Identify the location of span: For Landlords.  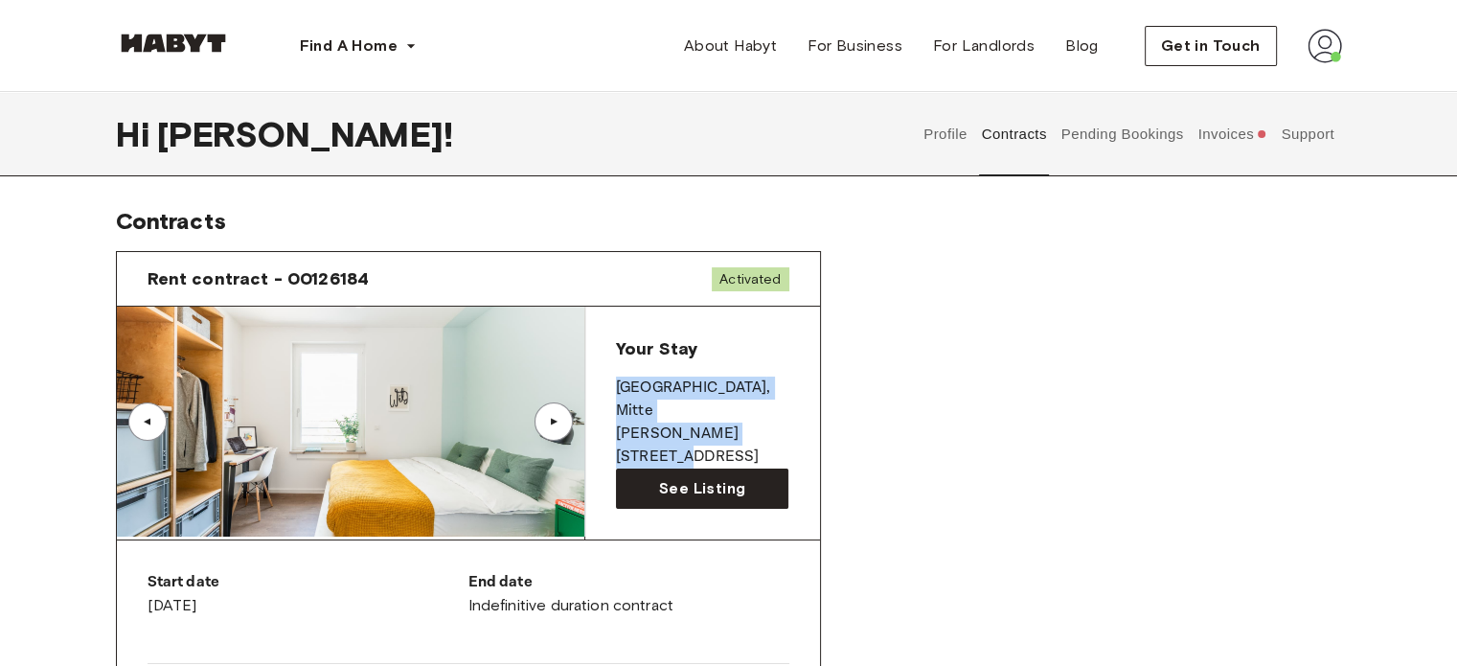
(984, 46).